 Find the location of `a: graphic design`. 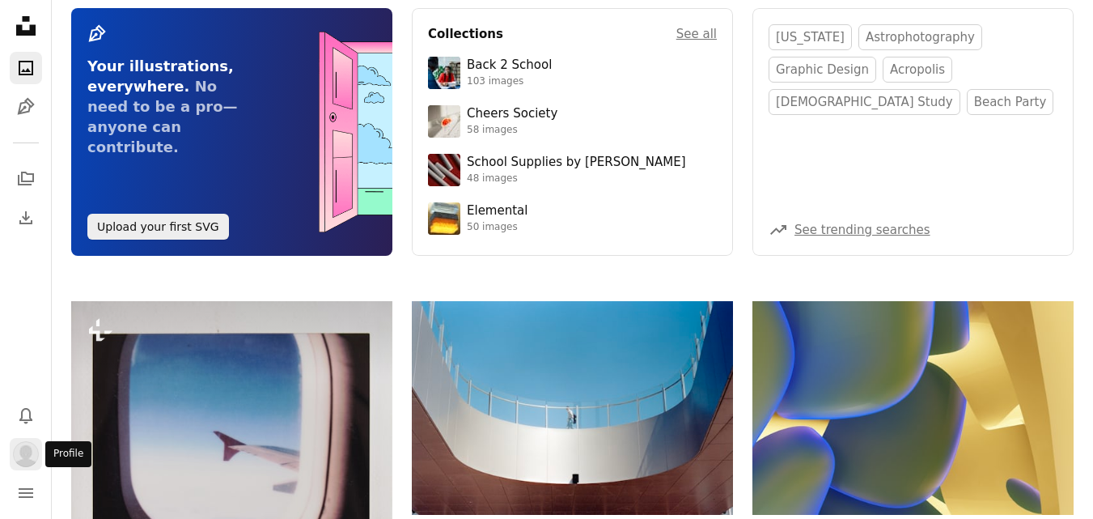

a: graphic design is located at coordinates (822, 70).